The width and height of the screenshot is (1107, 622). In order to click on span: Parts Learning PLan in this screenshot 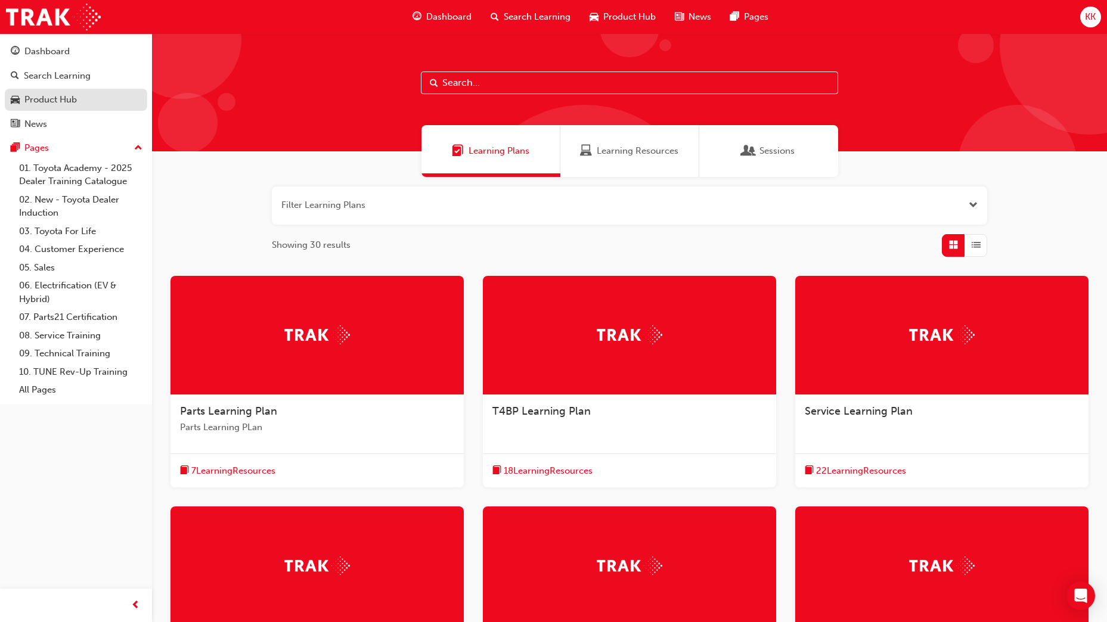, I will do `click(317, 427)`.